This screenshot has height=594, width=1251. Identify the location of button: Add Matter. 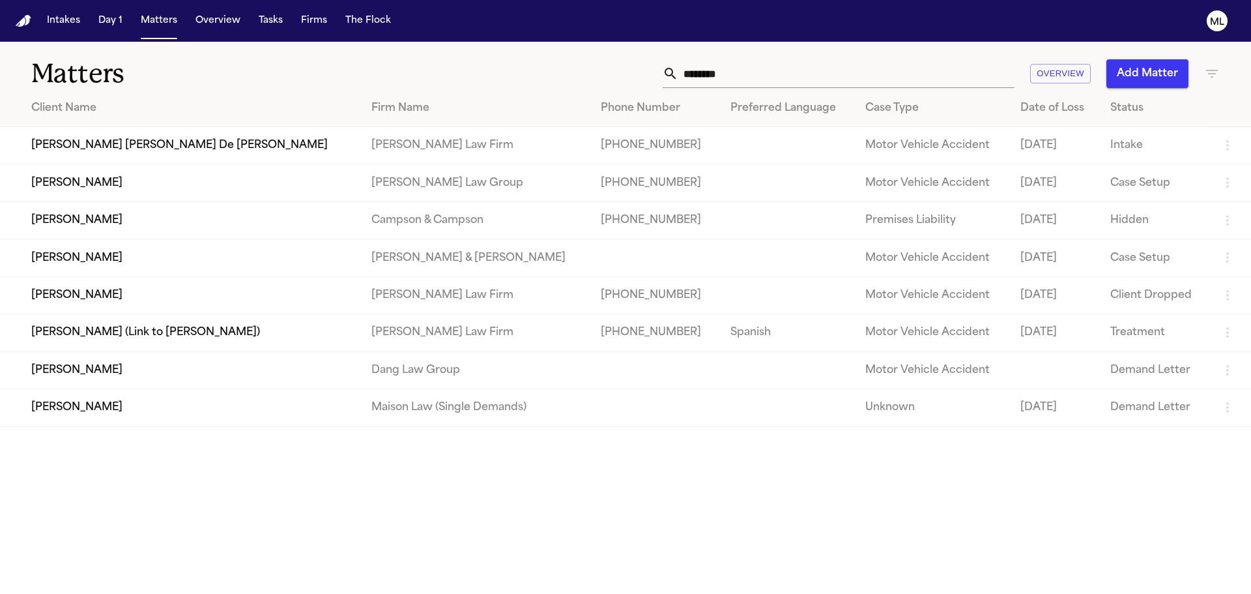
(1147, 74).